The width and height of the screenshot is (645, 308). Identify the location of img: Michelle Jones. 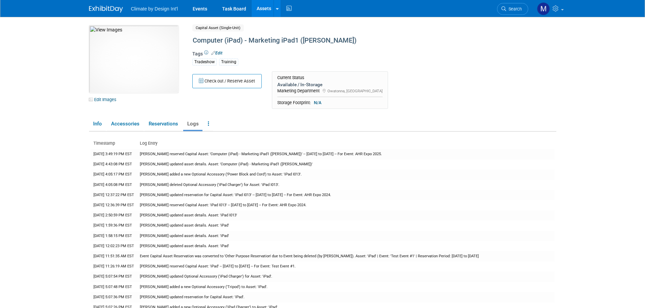
(543, 9).